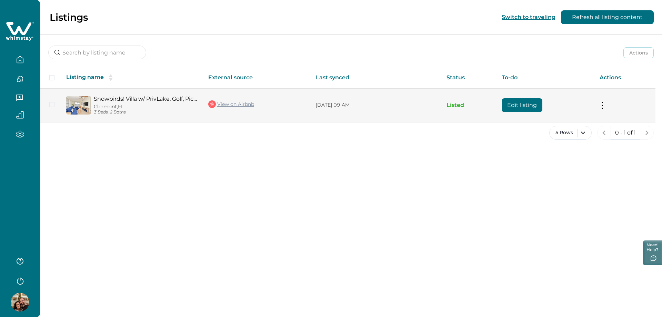 This screenshot has width=662, height=317. Describe the element at coordinates (69, 17) in the screenshot. I see `p: Listings` at that location.